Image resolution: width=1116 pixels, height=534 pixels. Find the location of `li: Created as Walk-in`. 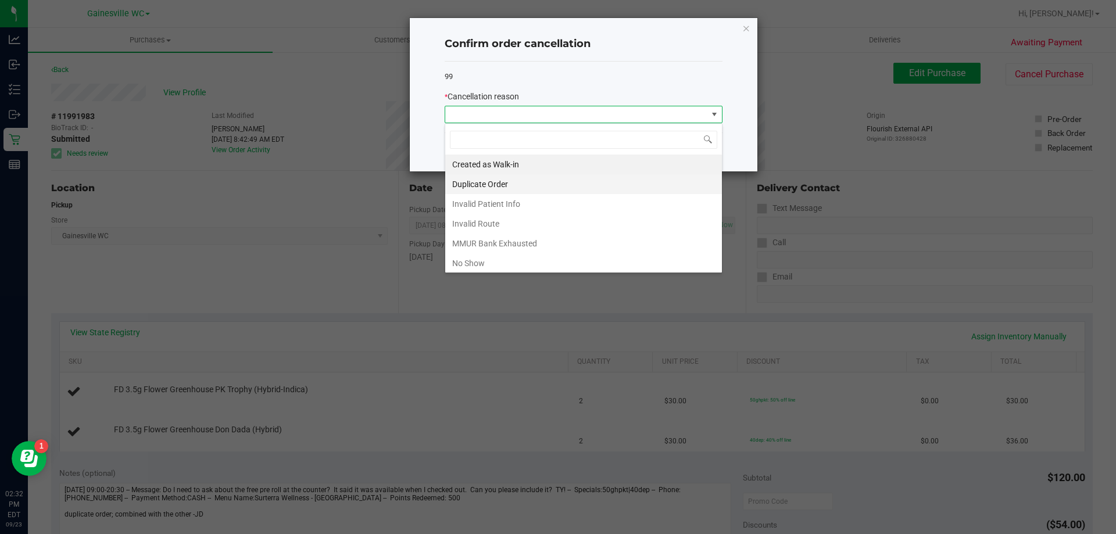

li: Created as Walk-in is located at coordinates (584, 165).